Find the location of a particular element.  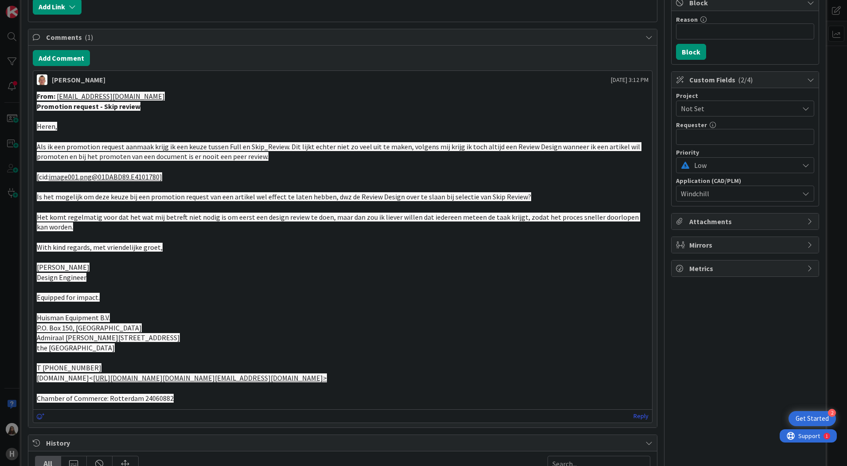

span: Chamber of Commerce: Rotterdam 24060882 is located at coordinates (105, 398).